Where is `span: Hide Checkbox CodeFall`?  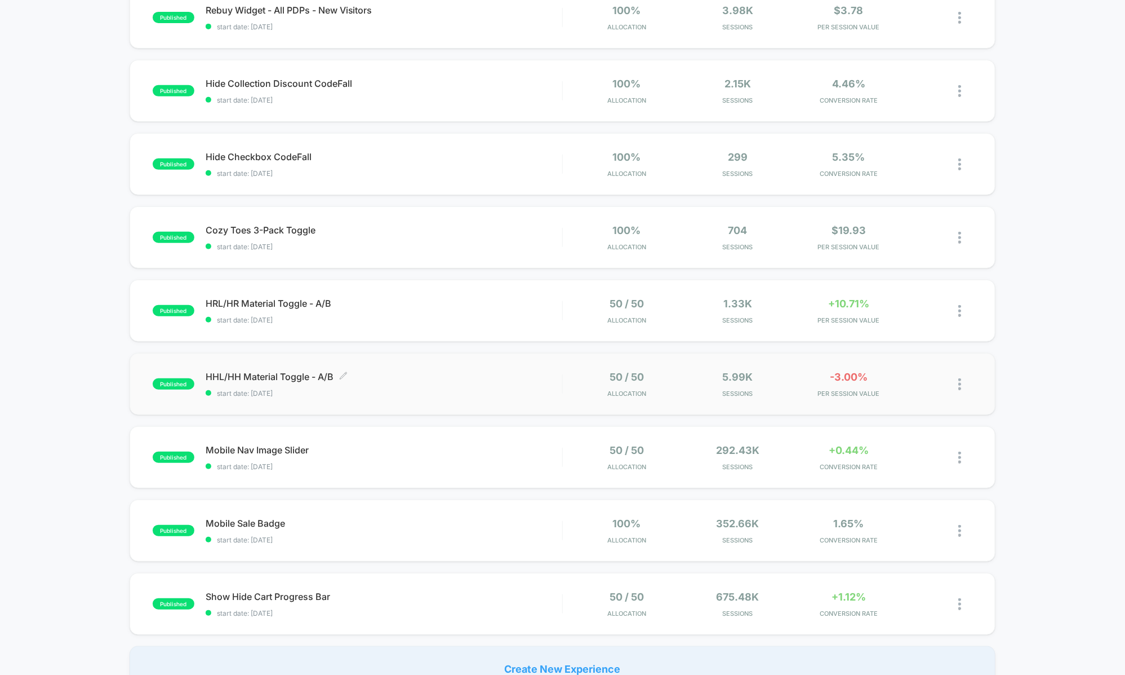 span: Hide Checkbox CodeFall is located at coordinates (384, 157).